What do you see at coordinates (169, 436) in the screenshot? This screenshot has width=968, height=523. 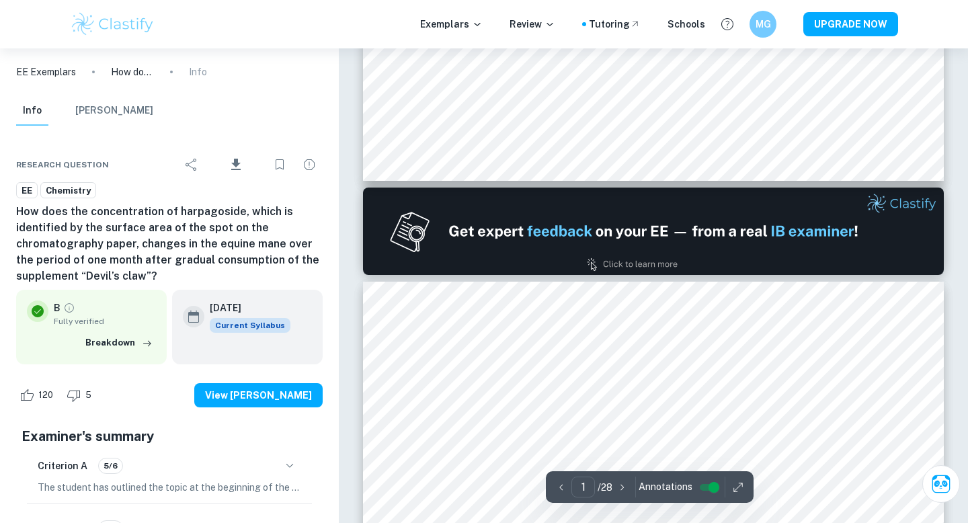 I see `h5: Examiner's summary` at bounding box center [169, 436].